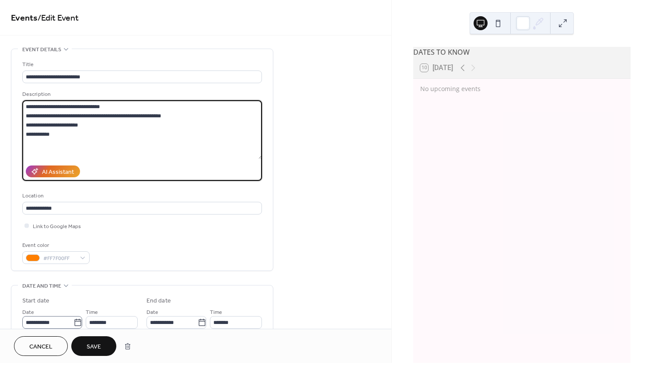  What do you see at coordinates (141, 196) in the screenshot?
I see `div: Location` at bounding box center [141, 196].